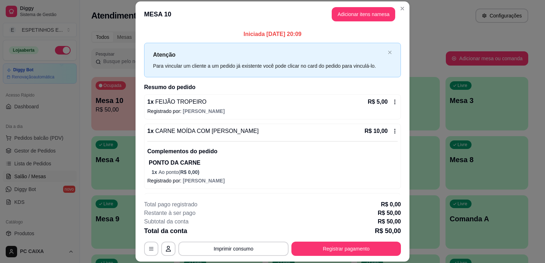 This screenshot has width=545, height=263. What do you see at coordinates (402, 9) in the screenshot?
I see `button: Close` at bounding box center [402, 9].